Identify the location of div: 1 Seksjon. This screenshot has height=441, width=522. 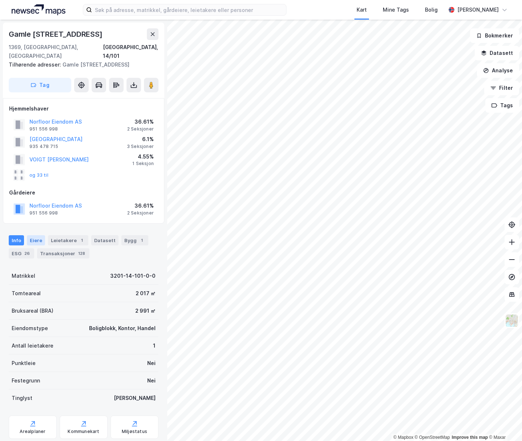
(143, 164).